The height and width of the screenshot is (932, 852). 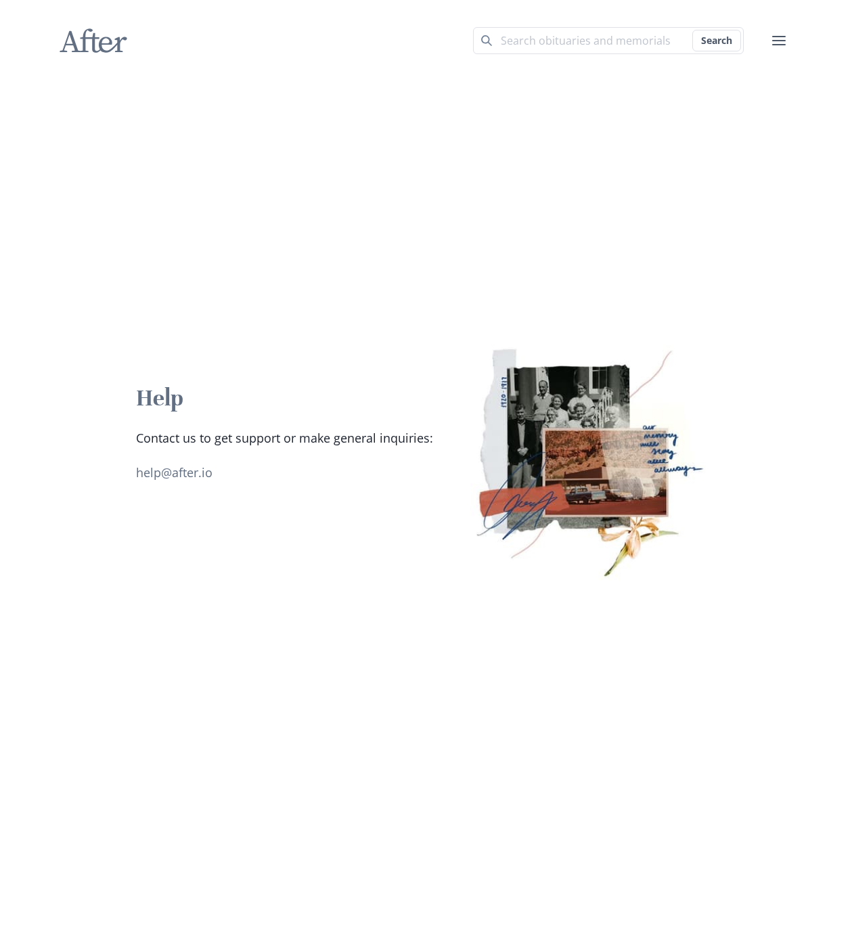 I want to click on button: user menu, so click(x=779, y=41).